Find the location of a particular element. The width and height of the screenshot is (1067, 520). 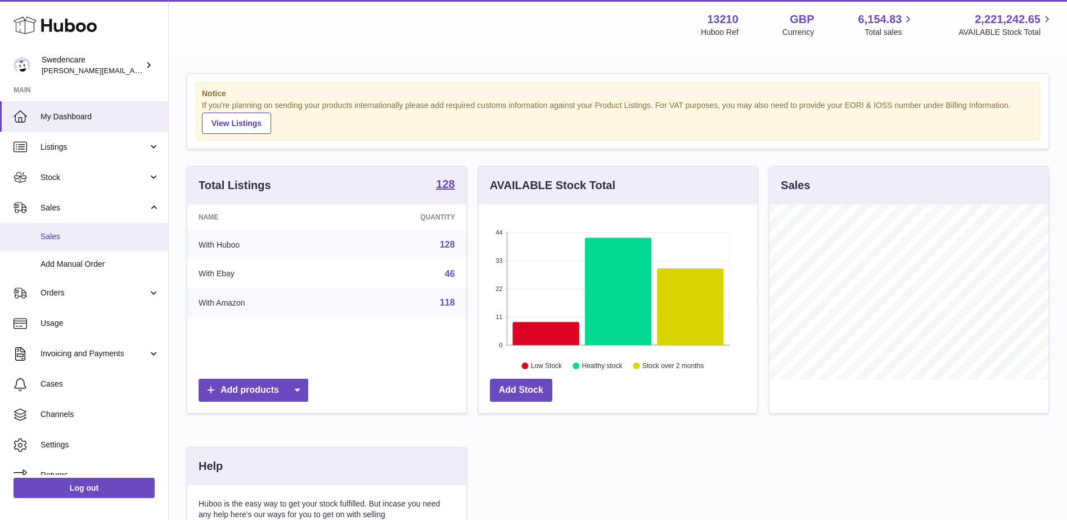

text: 33 is located at coordinates (499, 261).